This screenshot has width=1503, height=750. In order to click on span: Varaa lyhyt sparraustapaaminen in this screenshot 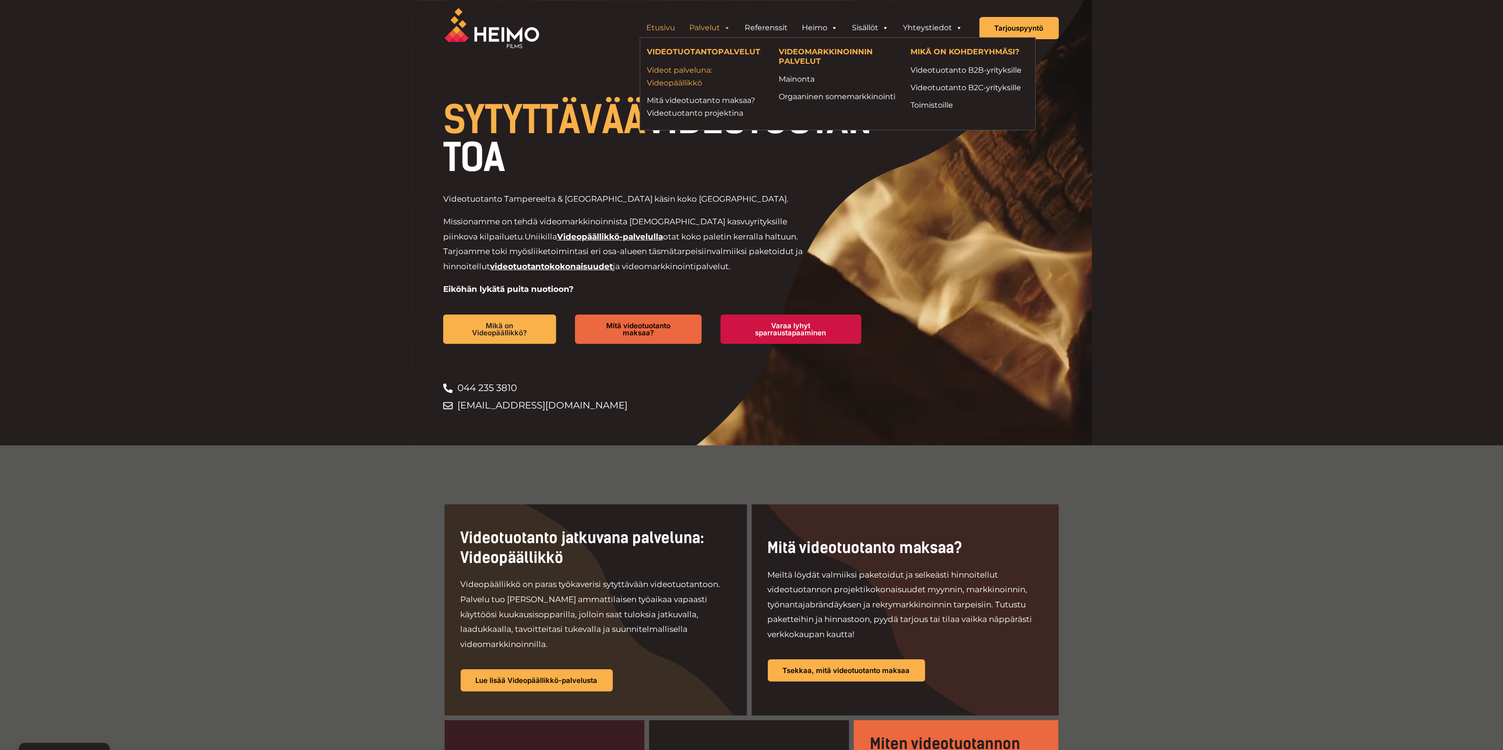, I will do `click(791, 329)`.